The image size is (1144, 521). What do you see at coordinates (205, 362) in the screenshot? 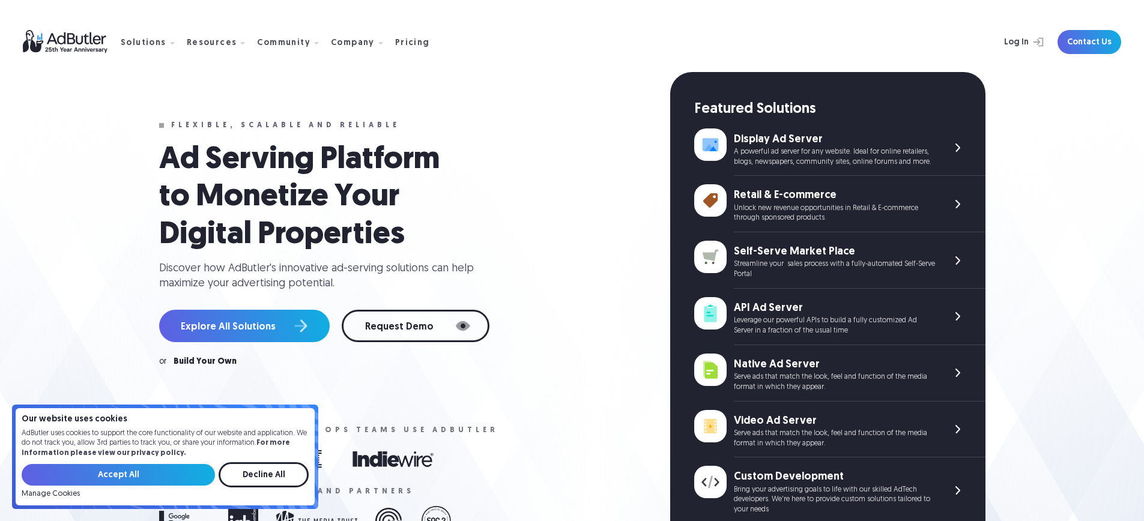
I see `div: Build Your Own` at bounding box center [205, 362].